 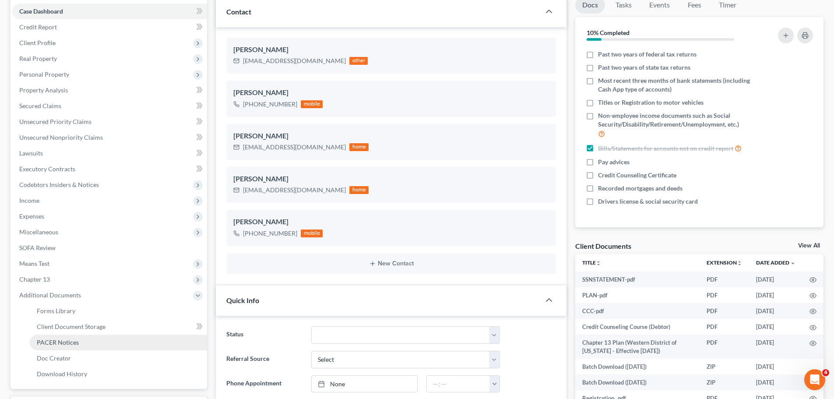 What do you see at coordinates (31, 153) in the screenshot?
I see `span: Lawsuits` at bounding box center [31, 153].